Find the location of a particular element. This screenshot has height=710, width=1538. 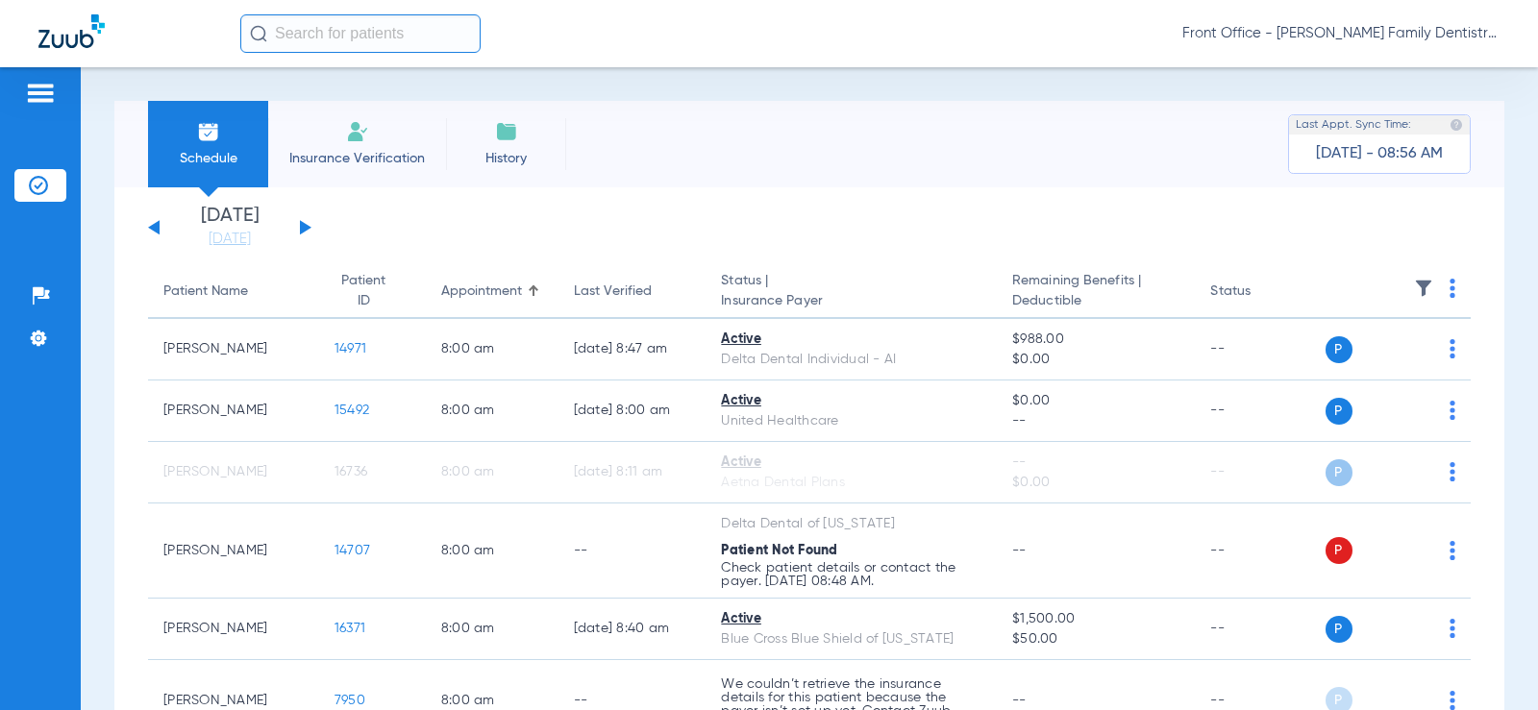

img: Schedule is located at coordinates (209, 132).